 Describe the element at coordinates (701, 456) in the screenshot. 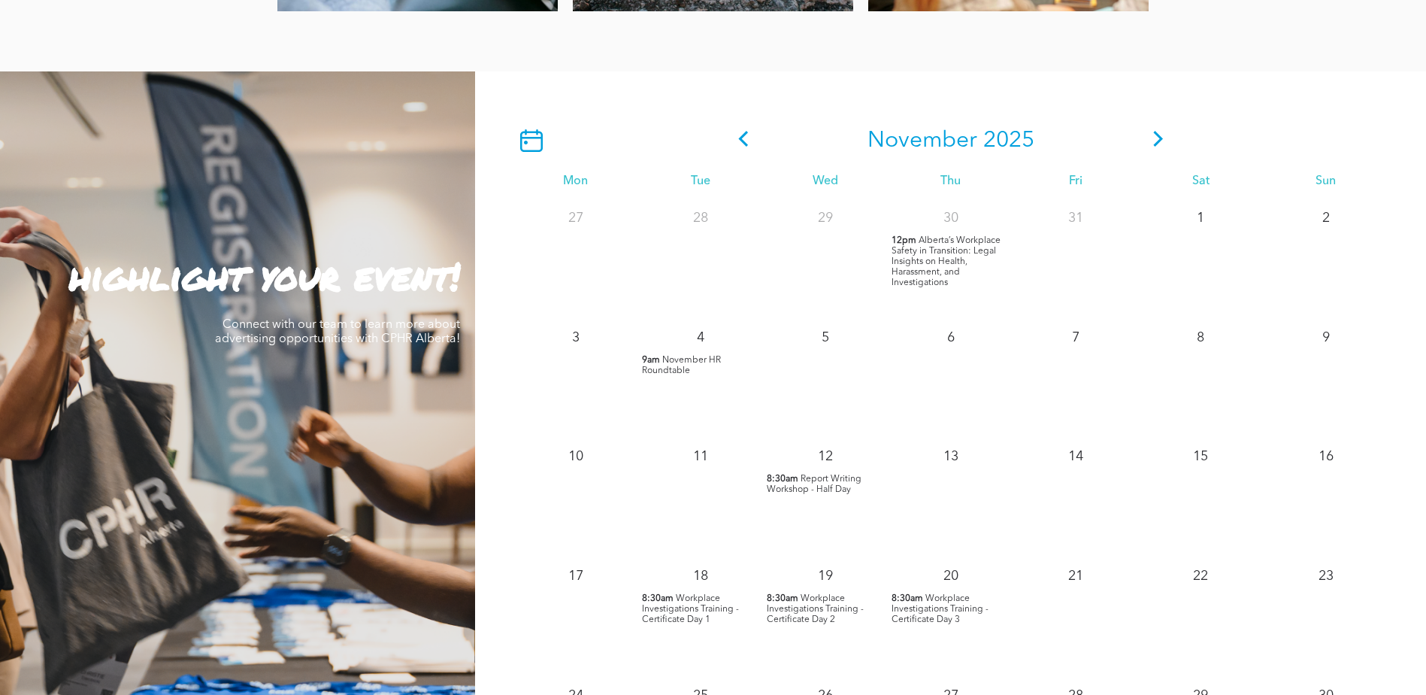

I see `p: 11` at that location.